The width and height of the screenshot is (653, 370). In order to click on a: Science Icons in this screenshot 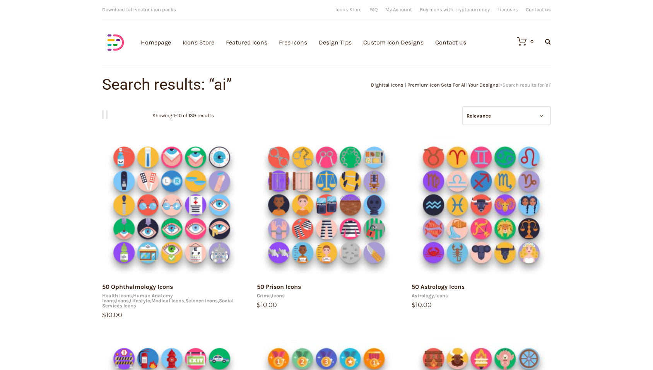, I will do `click(201, 300)`.